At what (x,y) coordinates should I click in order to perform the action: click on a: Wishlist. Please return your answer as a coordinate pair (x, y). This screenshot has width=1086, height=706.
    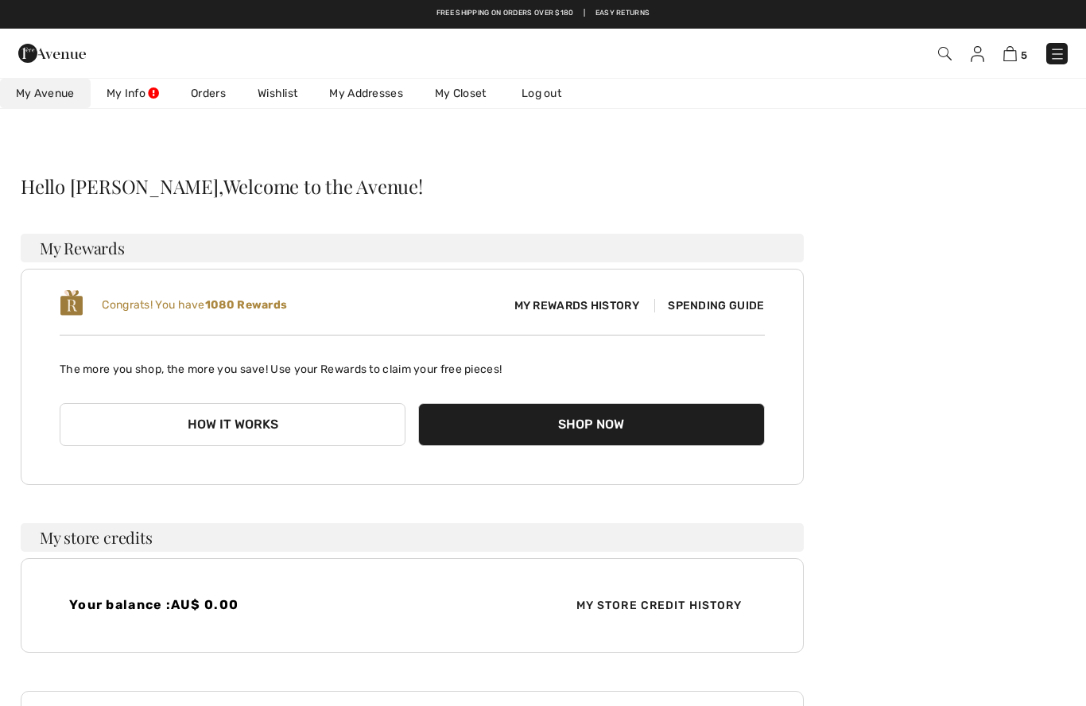
    Looking at the image, I should click on (277, 93).